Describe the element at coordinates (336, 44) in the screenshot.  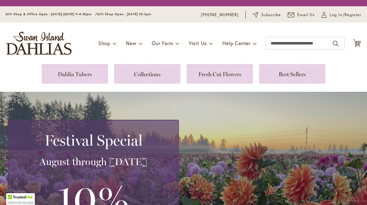
I see `button: Search` at that location.